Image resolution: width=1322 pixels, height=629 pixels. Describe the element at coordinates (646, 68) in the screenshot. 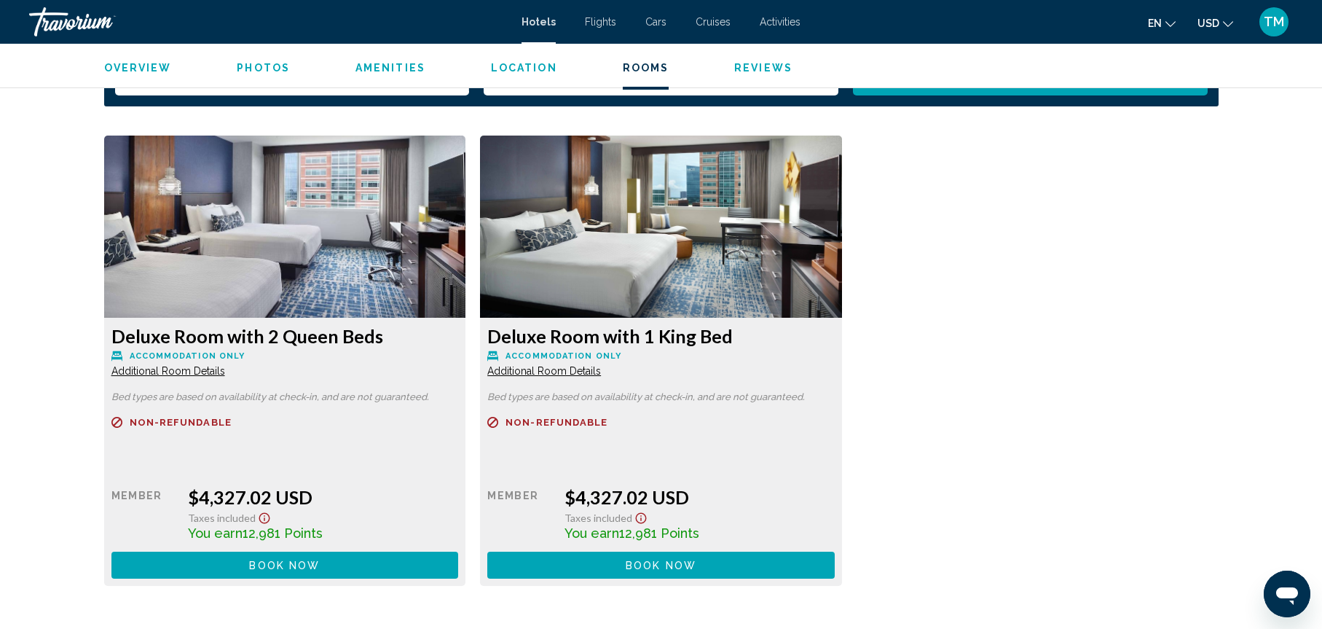

I see `span: Rooms` at that location.